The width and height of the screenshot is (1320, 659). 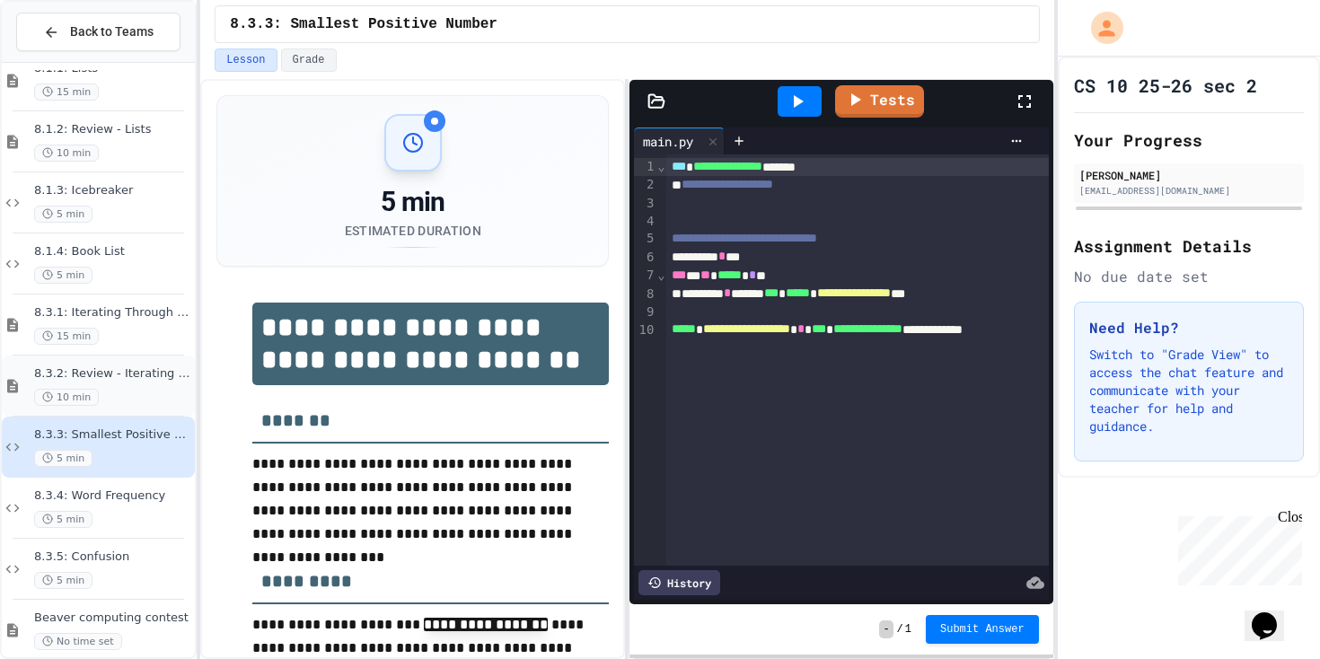 What do you see at coordinates (78, 641) in the screenshot?
I see `span: No time set` at bounding box center [78, 641].